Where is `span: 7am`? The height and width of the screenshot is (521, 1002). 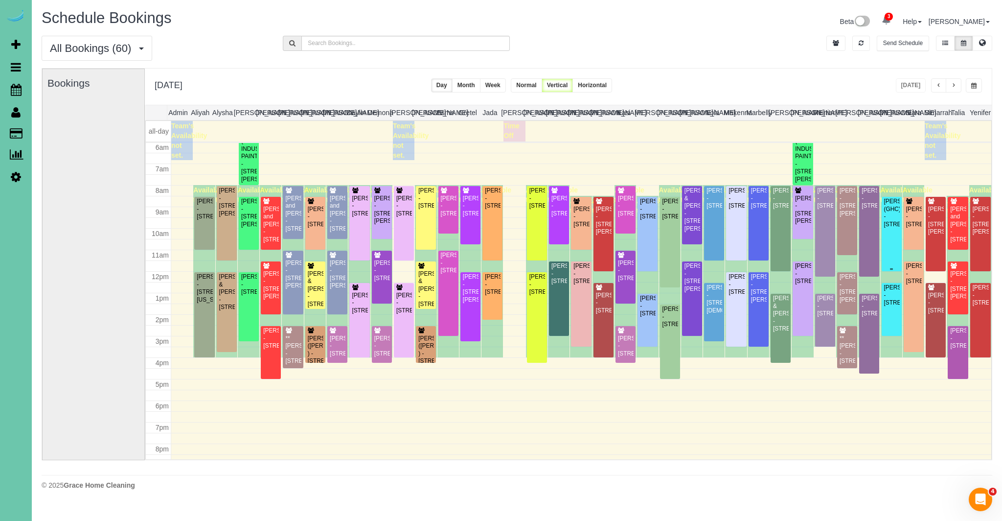
span: 7am is located at coordinates (162, 169).